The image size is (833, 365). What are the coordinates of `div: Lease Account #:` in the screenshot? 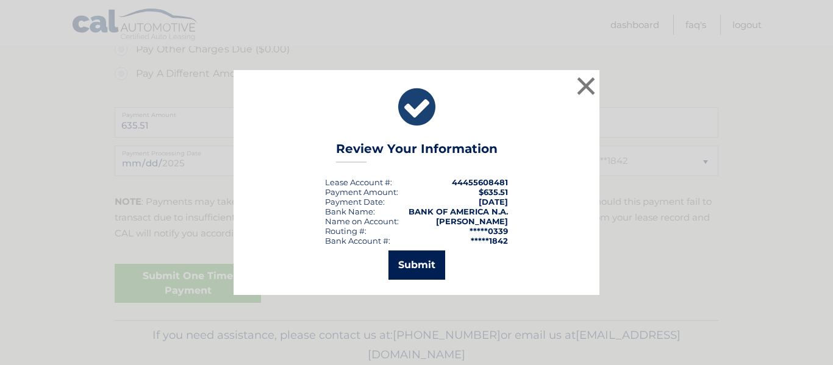 It's located at (359, 182).